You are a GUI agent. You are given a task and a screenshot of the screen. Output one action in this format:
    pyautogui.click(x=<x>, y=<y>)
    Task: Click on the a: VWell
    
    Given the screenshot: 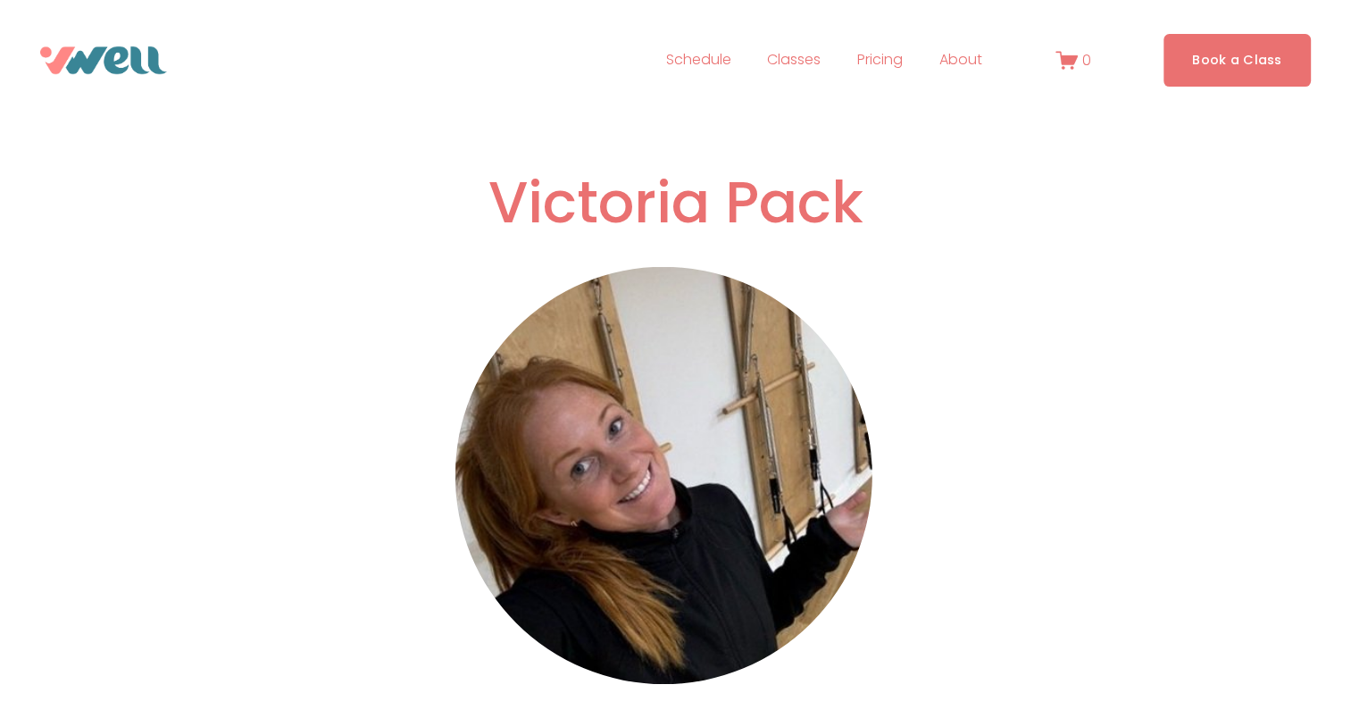 What is the action you would take?
    pyautogui.click(x=104, y=61)
    